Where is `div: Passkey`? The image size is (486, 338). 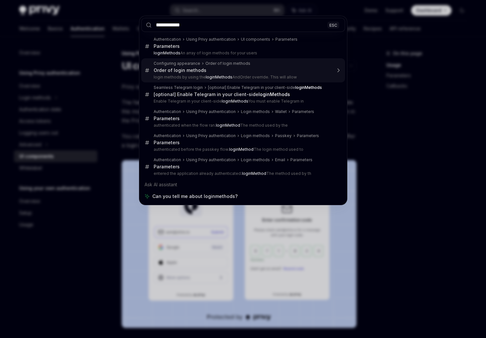 div: Passkey is located at coordinates (283, 136).